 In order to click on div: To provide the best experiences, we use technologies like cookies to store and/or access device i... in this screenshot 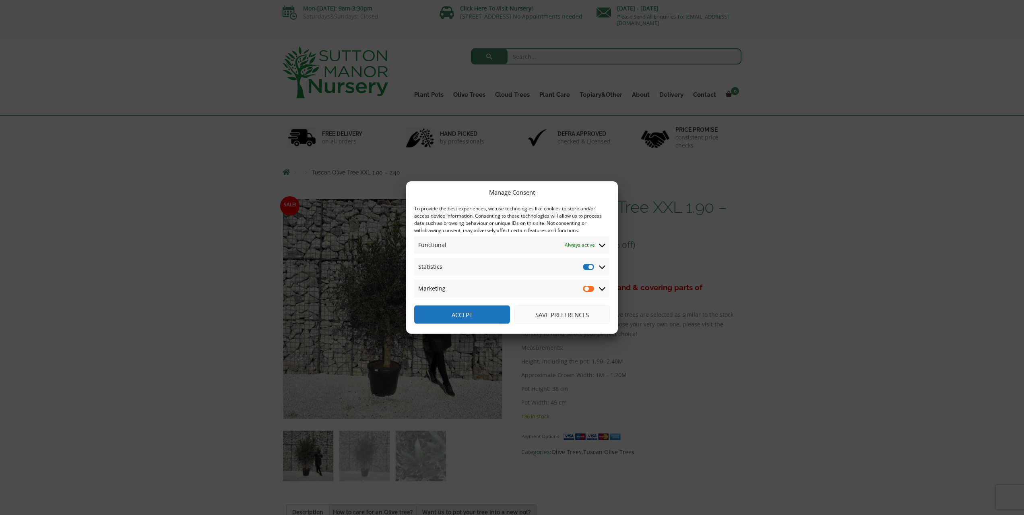, I will do `click(512, 219)`.